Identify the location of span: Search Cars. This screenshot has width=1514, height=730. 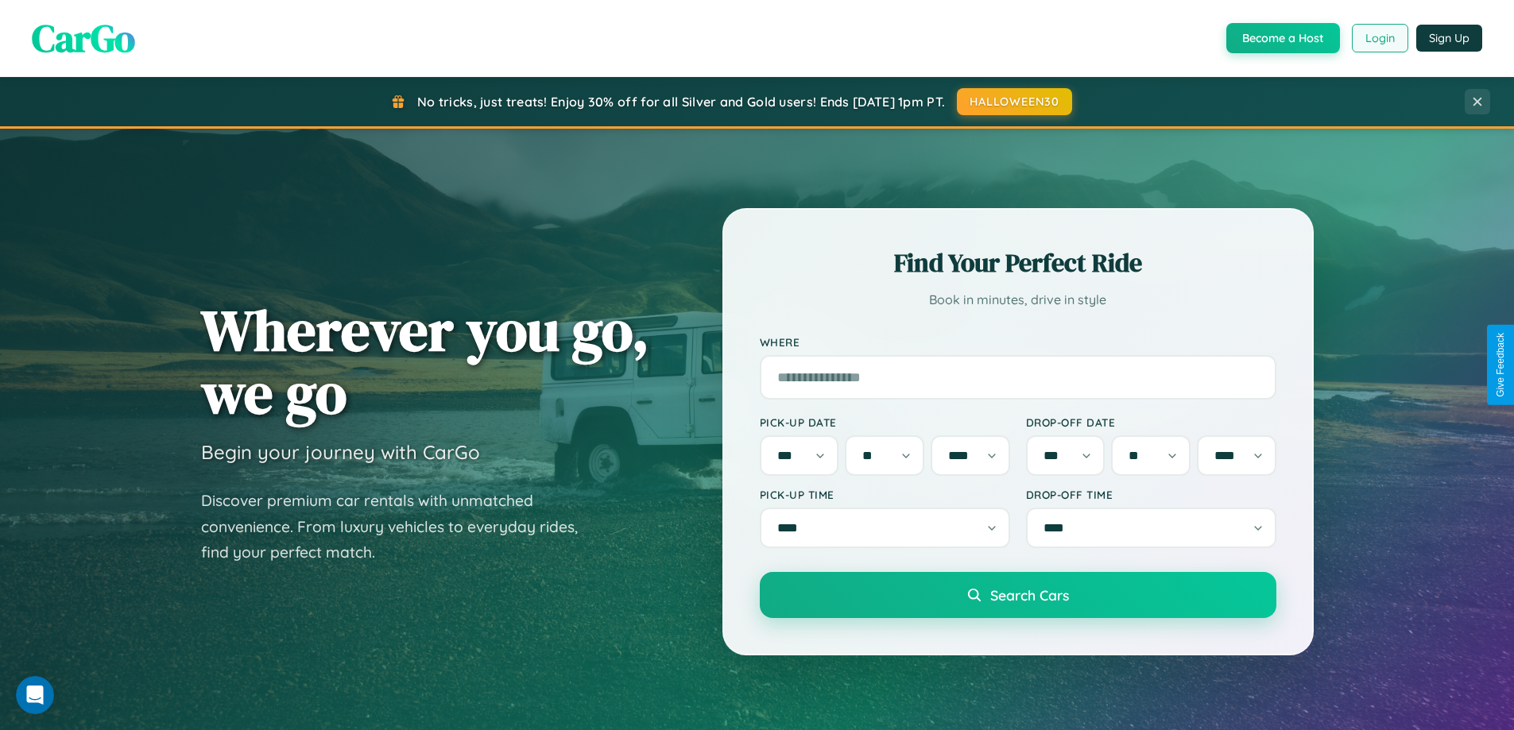
(1029, 595).